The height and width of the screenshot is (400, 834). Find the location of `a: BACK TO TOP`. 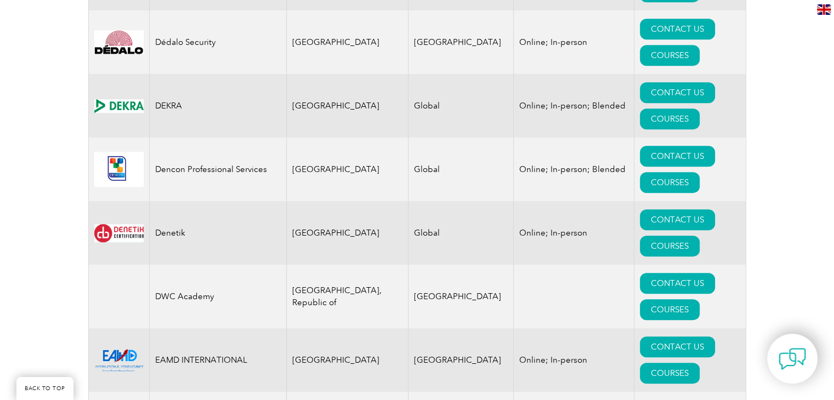

a: BACK TO TOP is located at coordinates (45, 389).